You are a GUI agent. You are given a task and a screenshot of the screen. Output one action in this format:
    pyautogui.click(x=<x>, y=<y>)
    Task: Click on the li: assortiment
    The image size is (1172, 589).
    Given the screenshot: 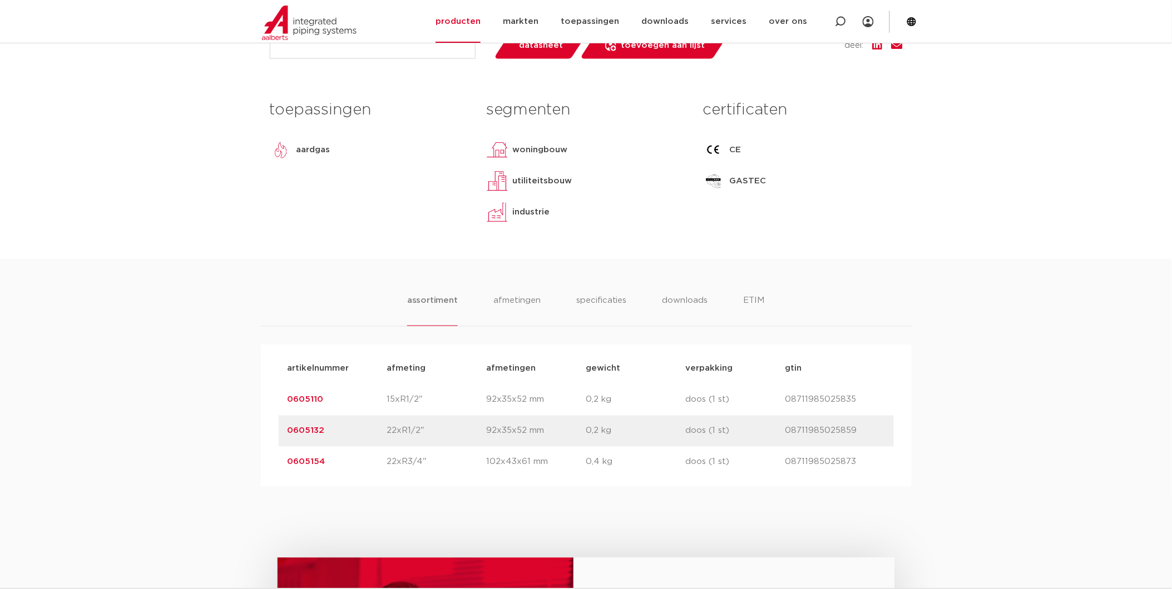 What is the action you would take?
    pyautogui.click(x=432, y=310)
    